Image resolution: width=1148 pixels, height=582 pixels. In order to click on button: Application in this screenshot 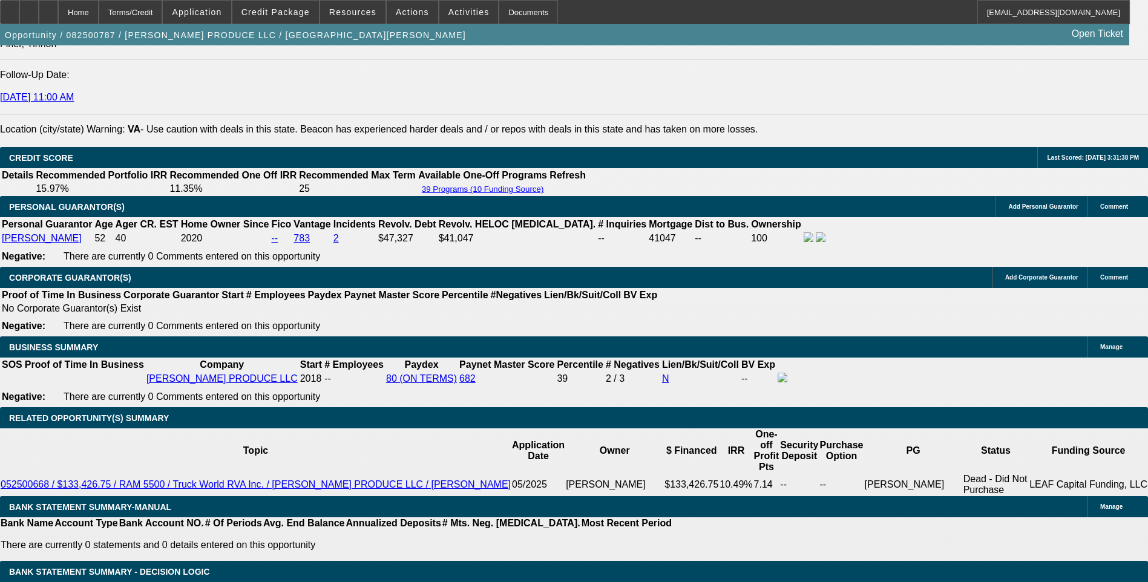, I will do `click(197, 12)`.